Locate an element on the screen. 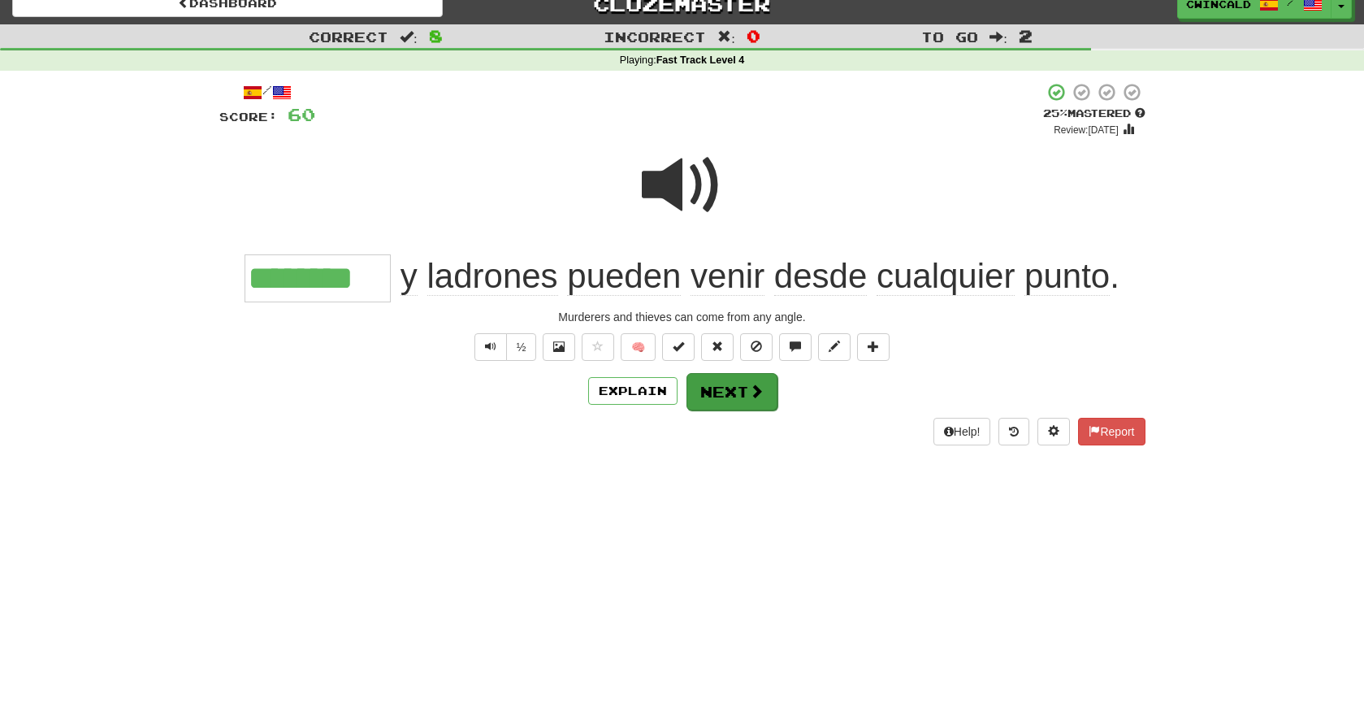  div: Mastered is located at coordinates (1095, 114).